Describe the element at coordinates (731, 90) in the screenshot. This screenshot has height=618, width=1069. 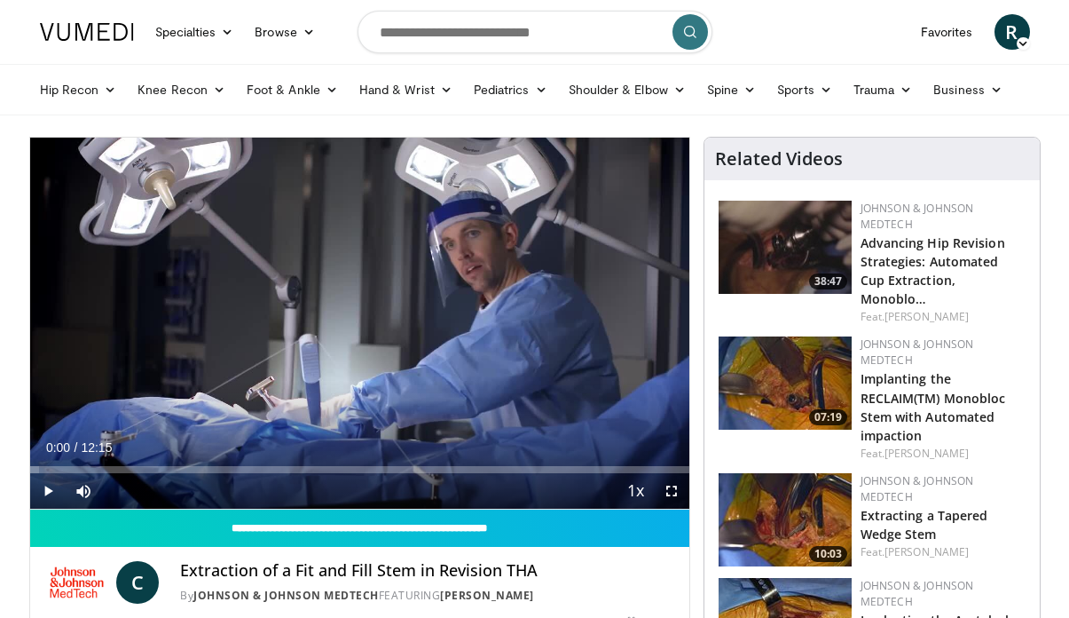
I see `a: Spine` at that location.